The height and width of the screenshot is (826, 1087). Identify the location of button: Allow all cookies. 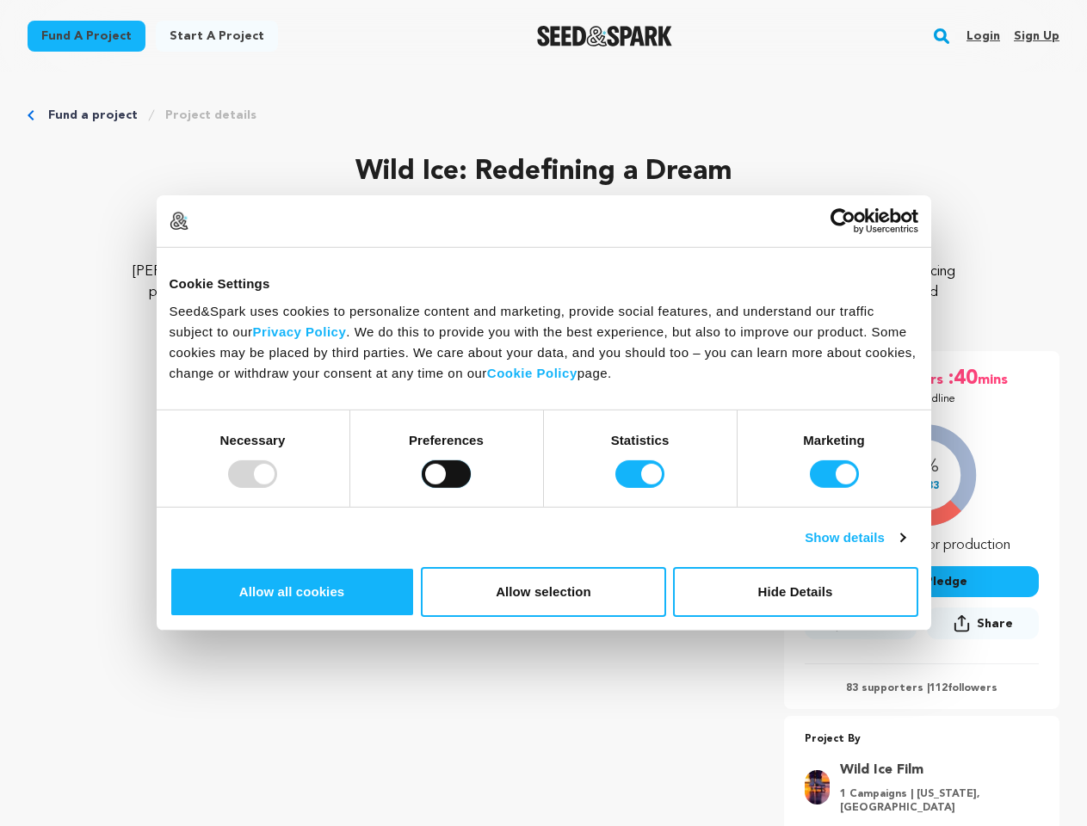
(292, 592).